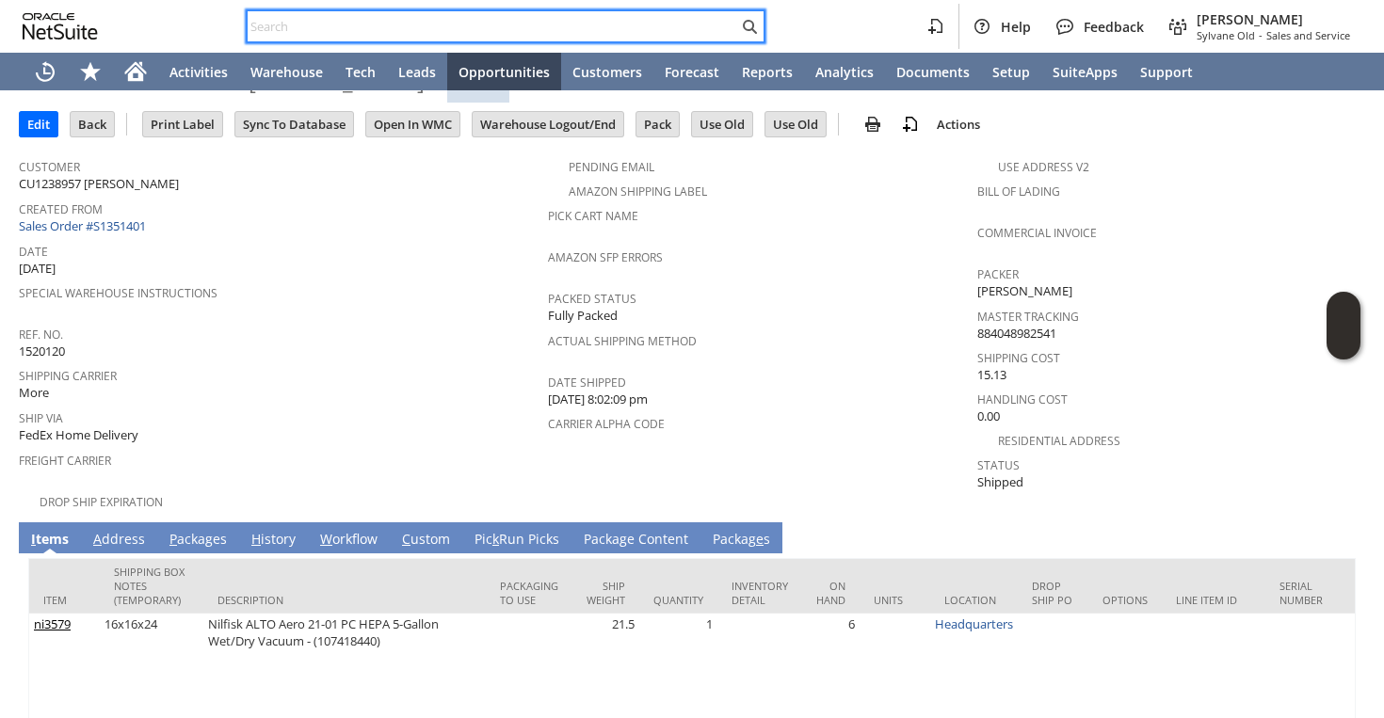 The height and width of the screenshot is (718, 1384). What do you see at coordinates (760, 538) in the screenshot?
I see `span: e` at bounding box center [760, 538].